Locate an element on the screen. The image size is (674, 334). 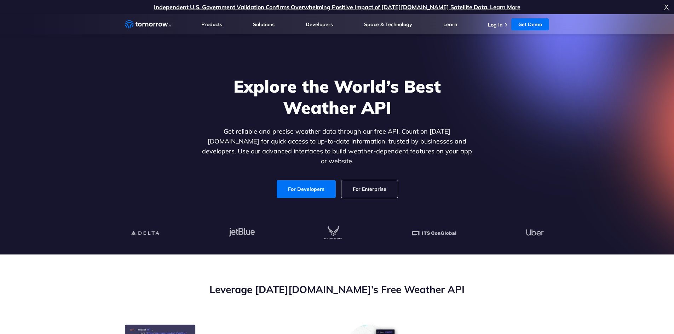
a: Products is located at coordinates (211, 24).